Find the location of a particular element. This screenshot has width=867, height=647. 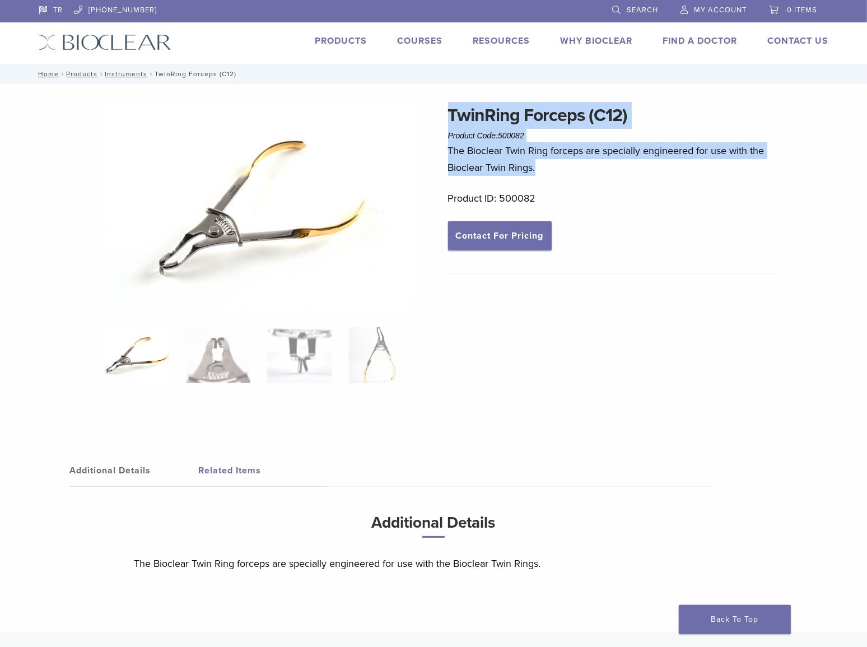

h1: TwinRing Forceps (C12) is located at coordinates (612, 115).